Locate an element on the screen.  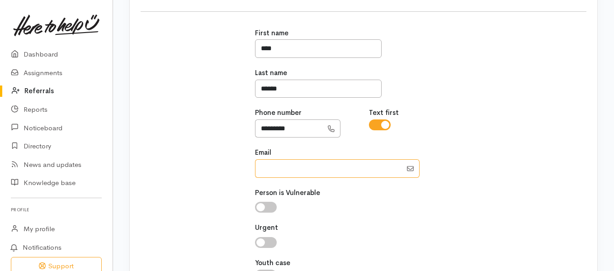
label: Person is Vulnerable is located at coordinates (288, 193).